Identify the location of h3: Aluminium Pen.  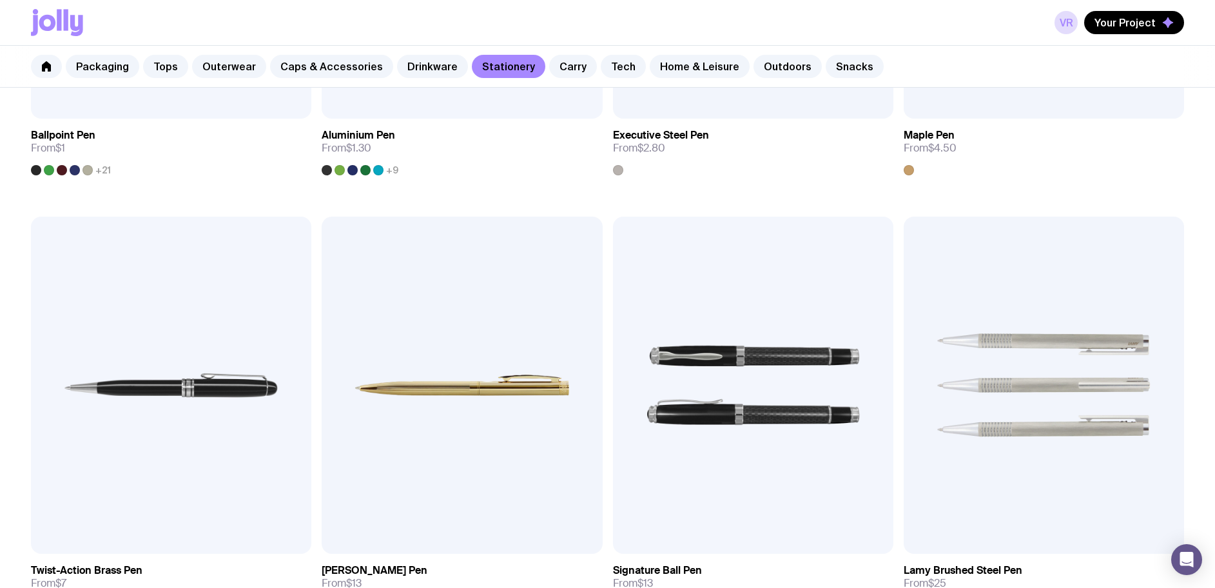
(358, 135).